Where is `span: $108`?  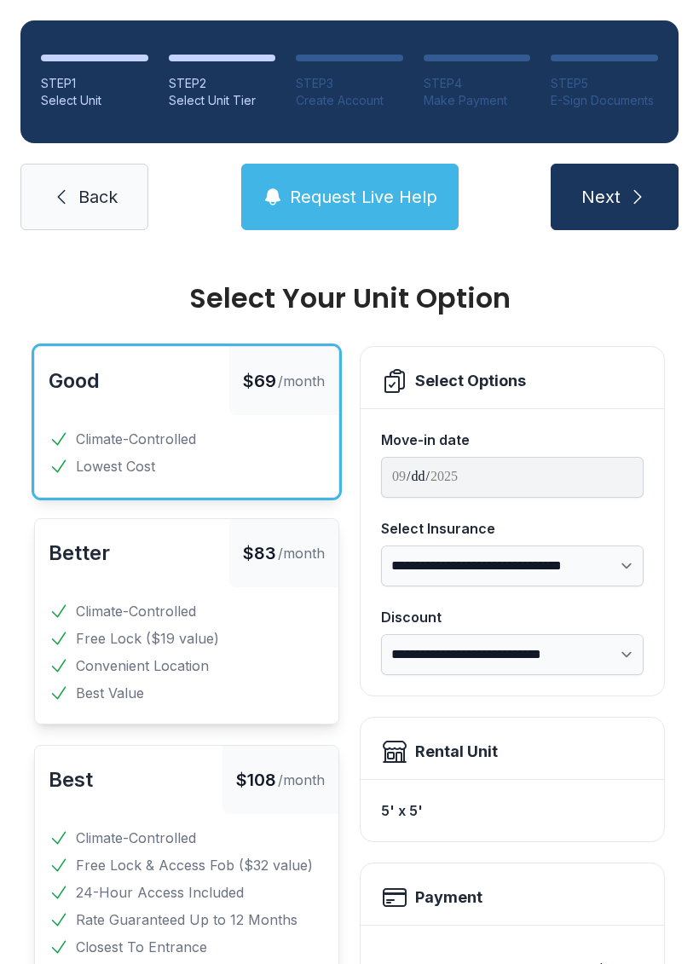 span: $108 is located at coordinates (256, 780).